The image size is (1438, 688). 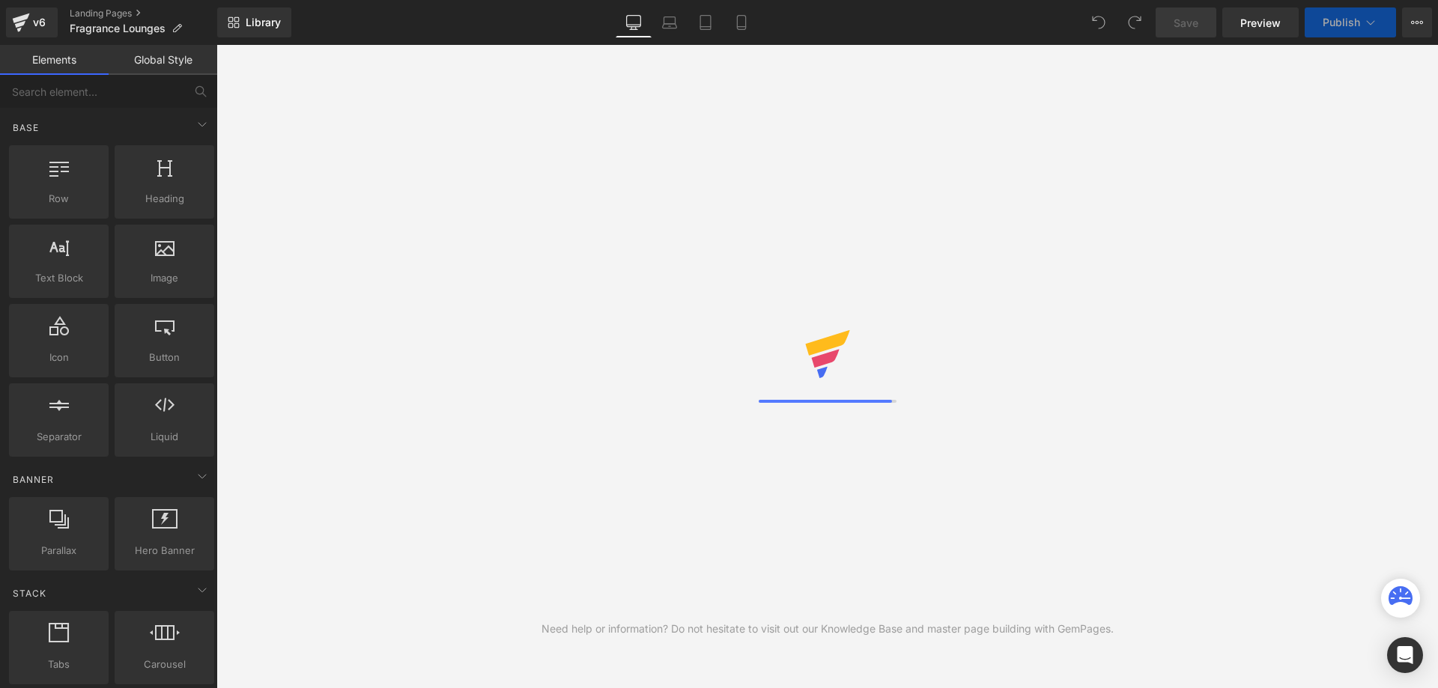 I want to click on a: v6, so click(x=31, y=22).